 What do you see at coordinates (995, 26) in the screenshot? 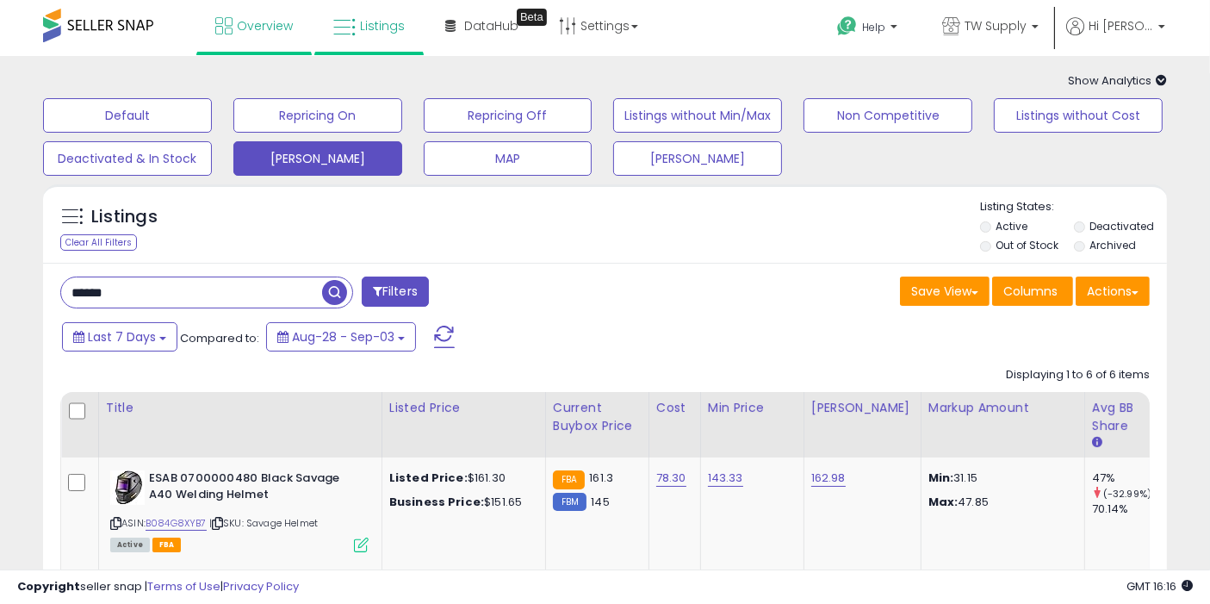
I see `span: TW Supply` at bounding box center [995, 26].